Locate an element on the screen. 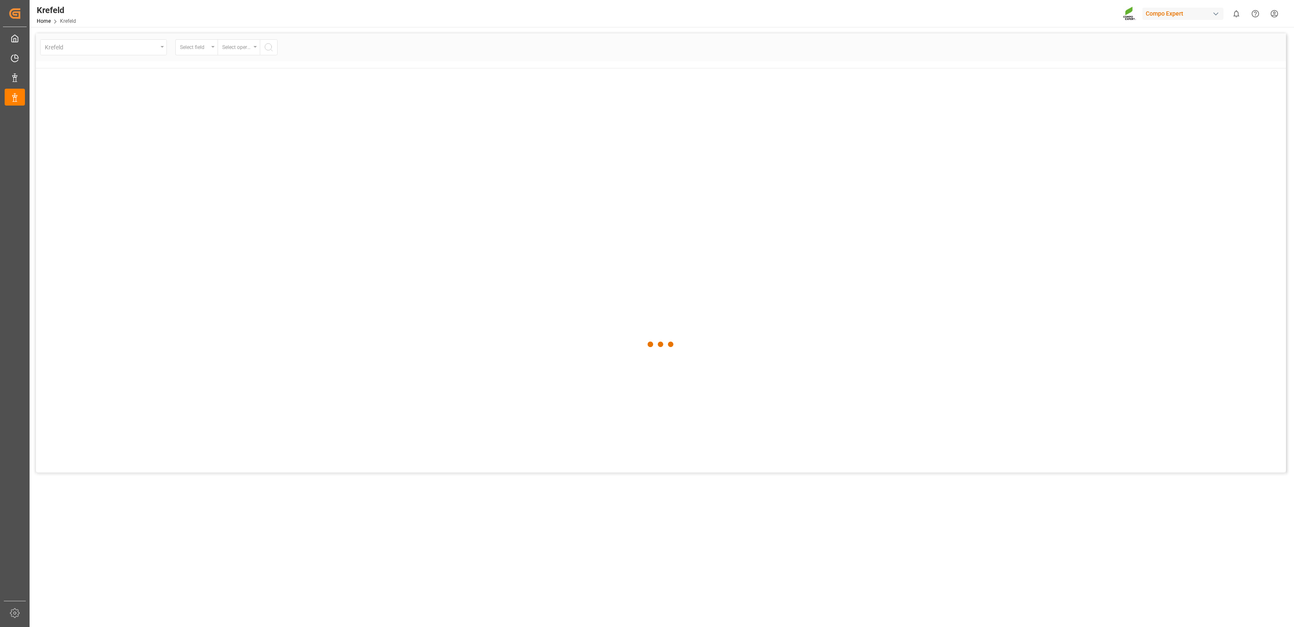 The height and width of the screenshot is (627, 1294). img: Screenshot%202023-09-29%20at%2010.02.21.png_1712312052.png is located at coordinates (1129, 14).